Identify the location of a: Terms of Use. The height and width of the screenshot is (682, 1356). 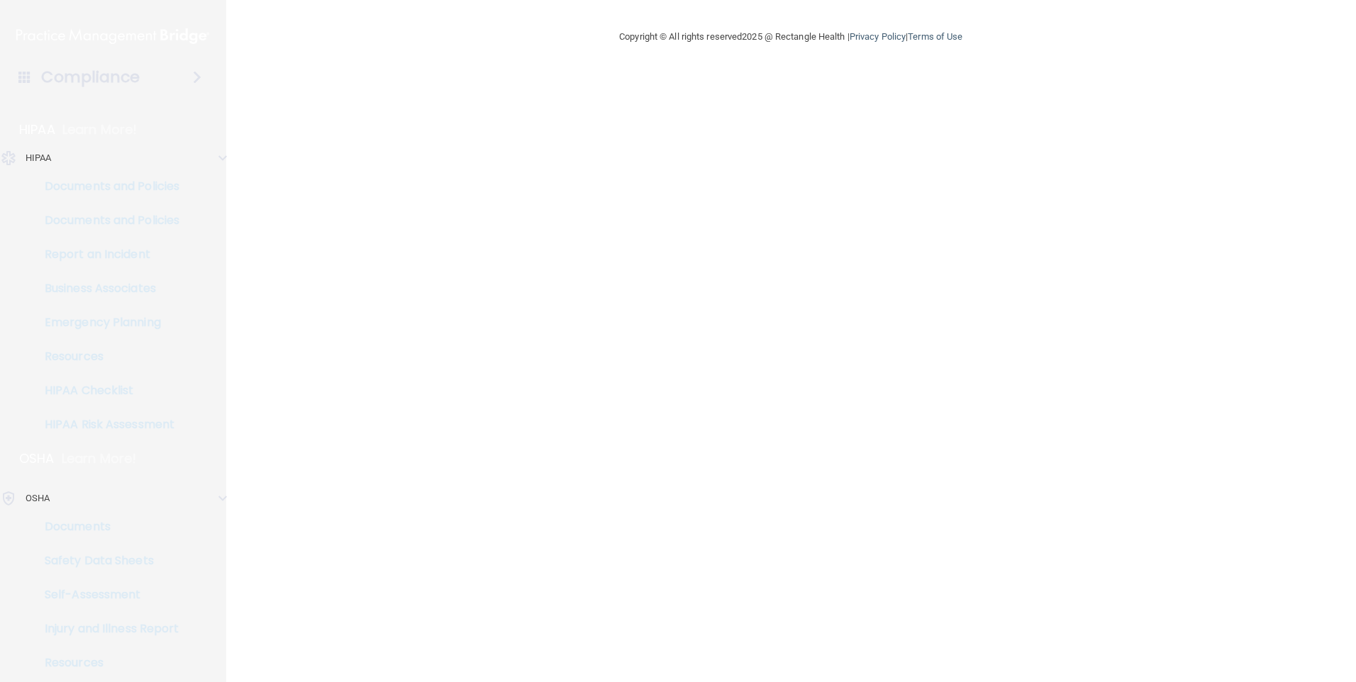
(934, 36).